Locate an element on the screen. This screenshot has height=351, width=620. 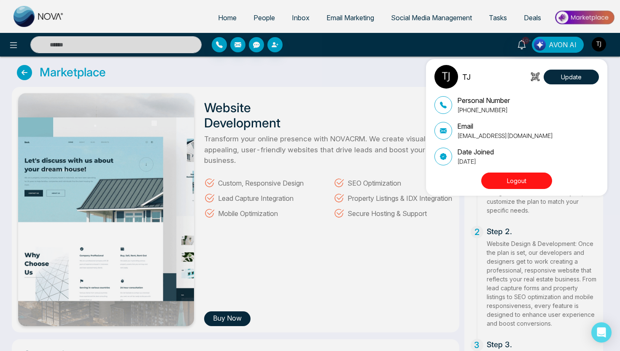
p: Date Joined is located at coordinates (475, 152).